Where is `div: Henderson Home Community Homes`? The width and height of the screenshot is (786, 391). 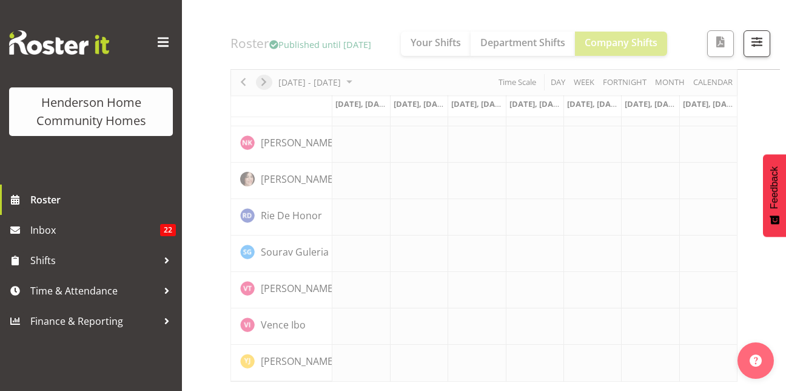 div: Henderson Home Community Homes is located at coordinates (91, 112).